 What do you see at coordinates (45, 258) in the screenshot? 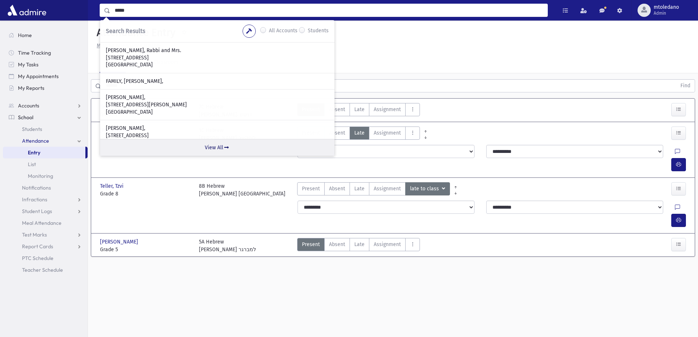
I see `a: PTC Schedule` at bounding box center [45, 258].